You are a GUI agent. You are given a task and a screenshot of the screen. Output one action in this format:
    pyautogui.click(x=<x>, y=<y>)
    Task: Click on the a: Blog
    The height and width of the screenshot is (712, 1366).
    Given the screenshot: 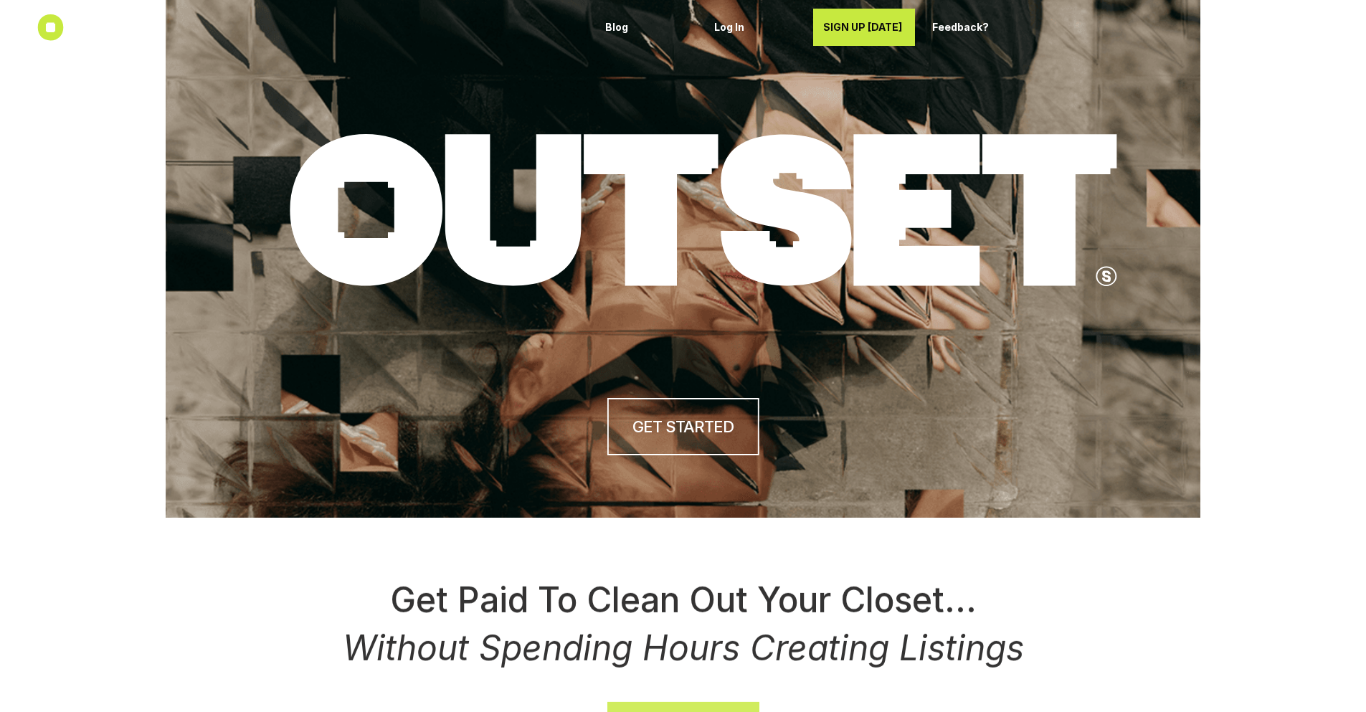 What is the action you would take?
    pyautogui.click(x=646, y=27)
    